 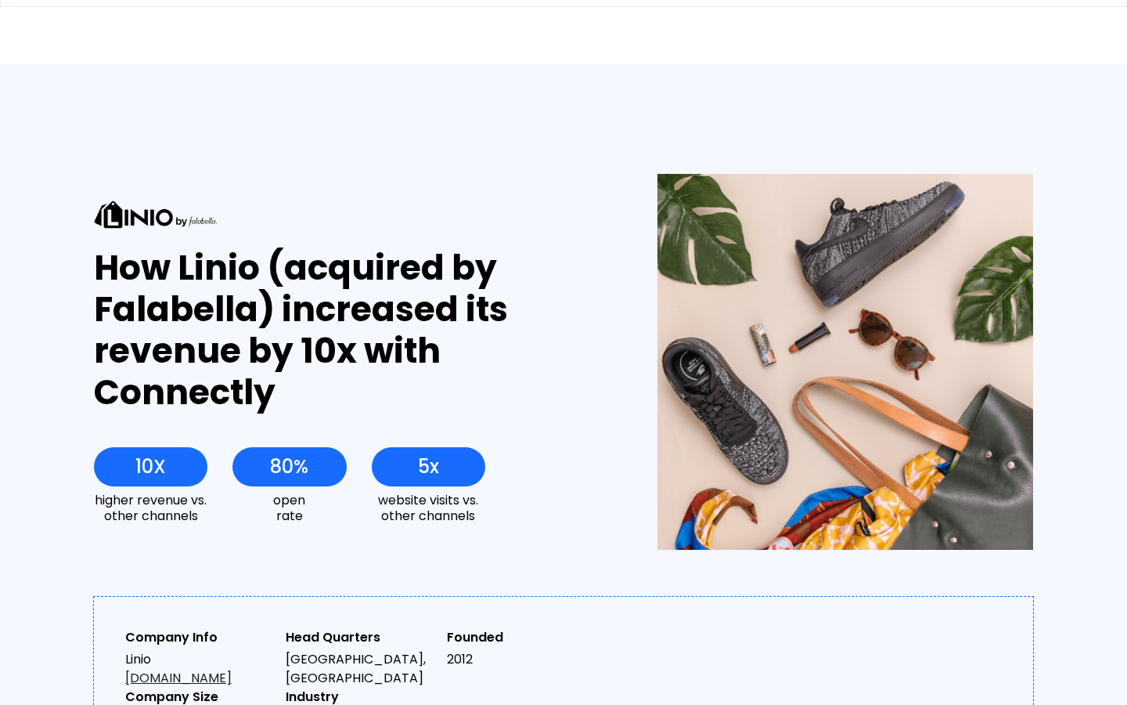 What do you see at coordinates (199, 637) in the screenshot?
I see `div: Company Info` at bounding box center [199, 637].